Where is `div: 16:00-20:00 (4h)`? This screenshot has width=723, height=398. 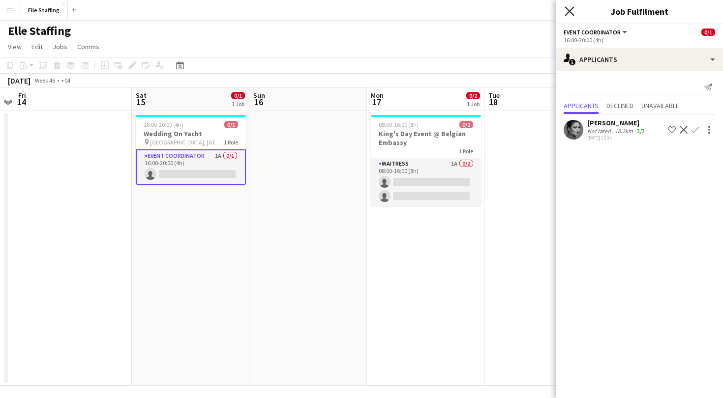
div: 16:00-20:00 (4h) is located at coordinates (639, 40).